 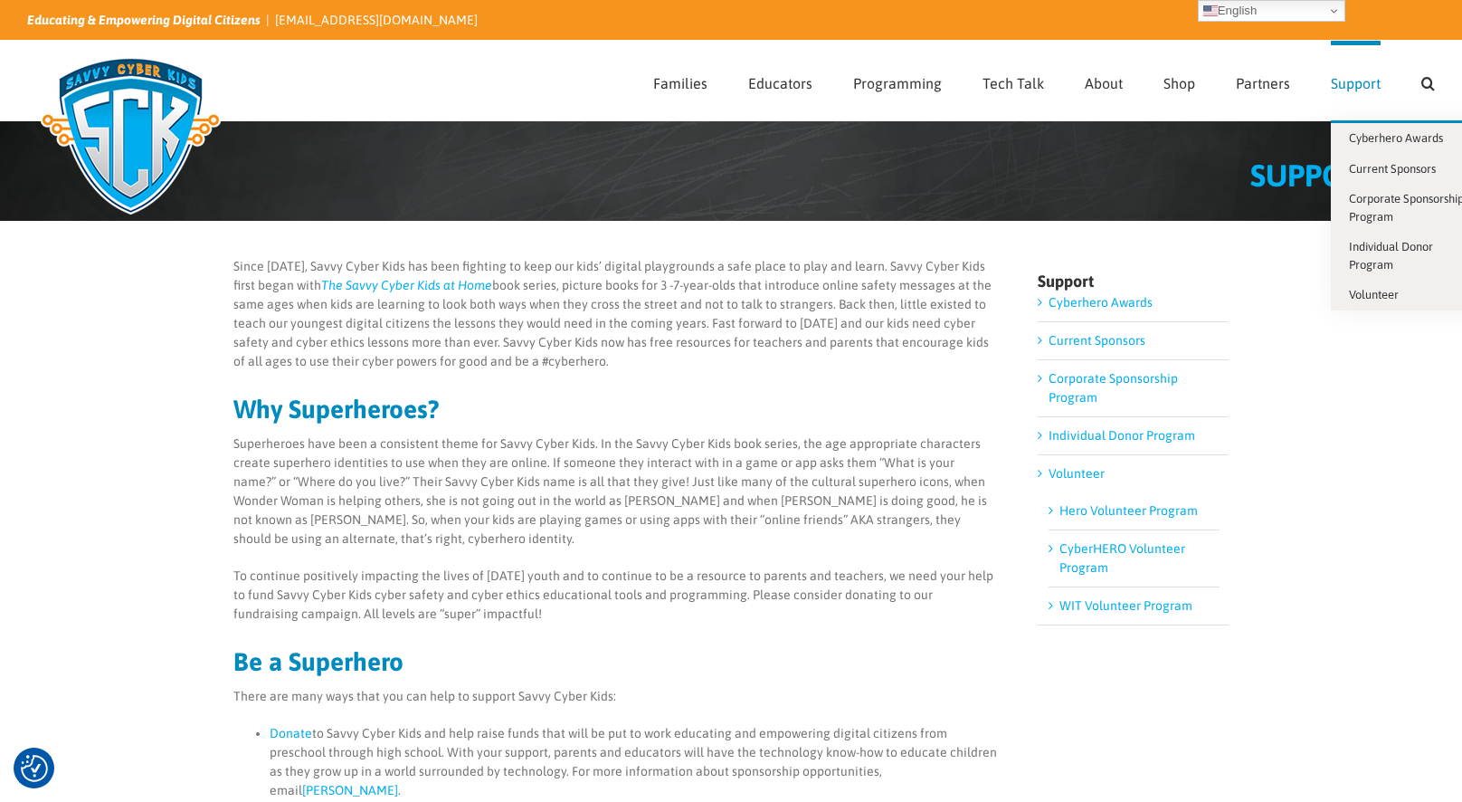 What do you see at coordinates (406, 285) in the screenshot?
I see `em: The Savvy Cyber Kids at Home` at bounding box center [406, 285].